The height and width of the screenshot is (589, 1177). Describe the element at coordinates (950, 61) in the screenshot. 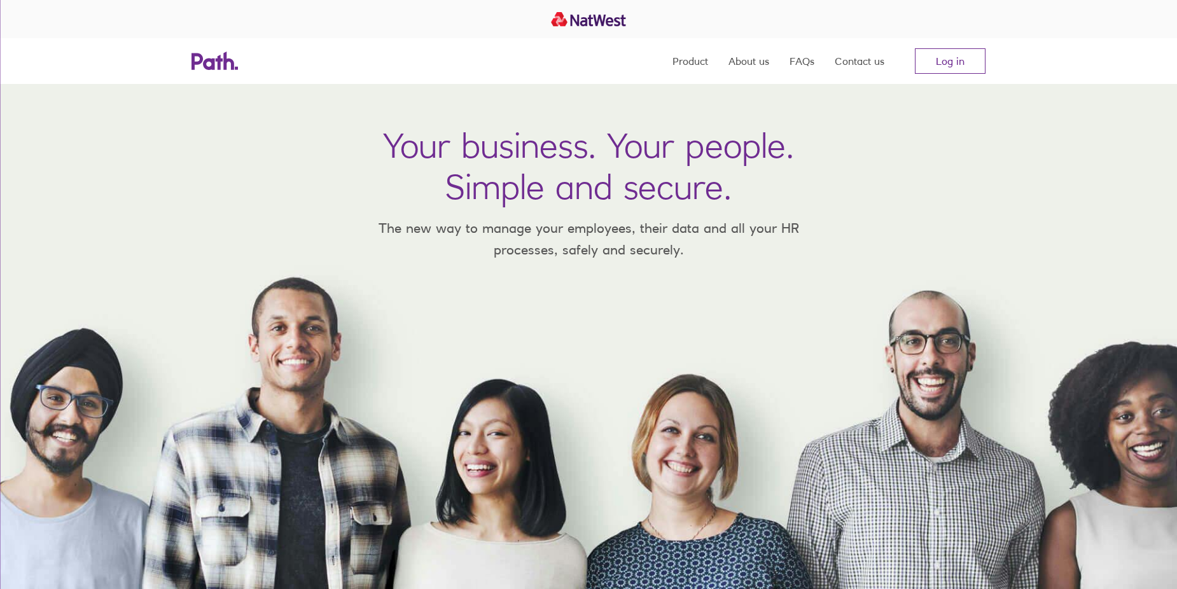

I see `a: Log in` at that location.